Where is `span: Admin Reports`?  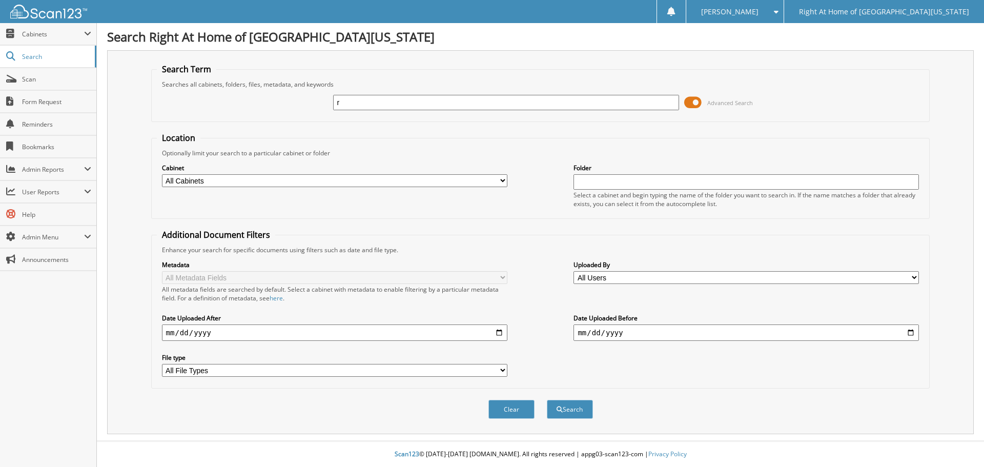 span: Admin Reports is located at coordinates (53, 169).